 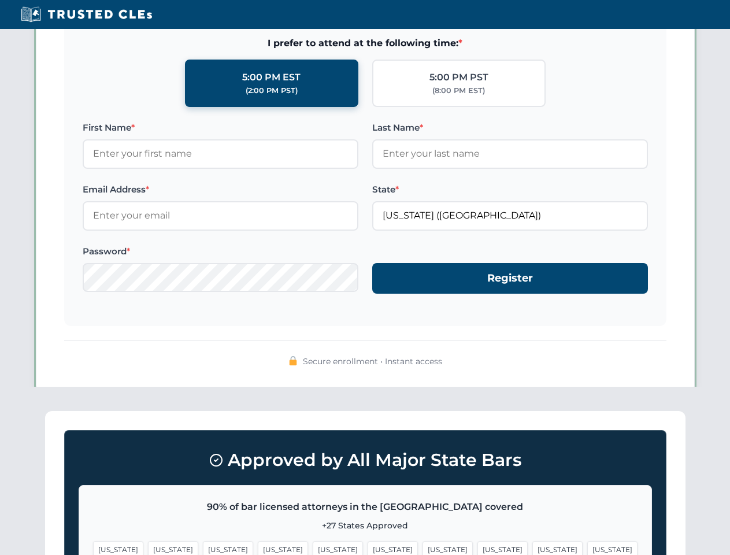 I want to click on label: State, so click(x=510, y=190).